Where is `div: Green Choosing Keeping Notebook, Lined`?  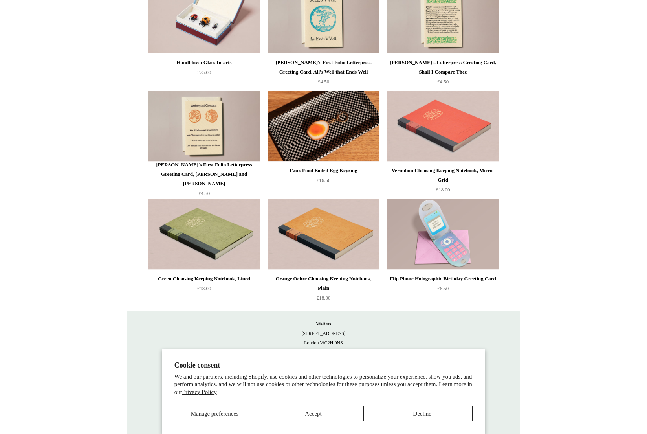
div: Green Choosing Keeping Notebook, Lined is located at coordinates (204, 278).